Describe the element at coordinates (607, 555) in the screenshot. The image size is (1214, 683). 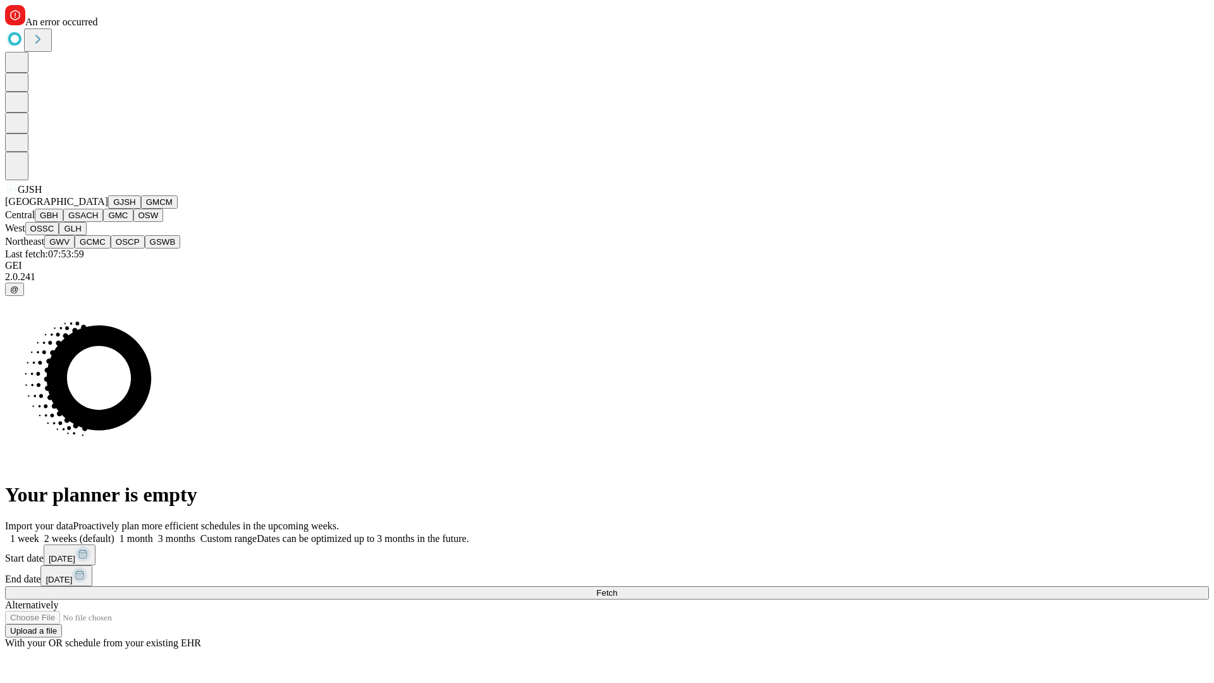
I see `div: Start date` at that location.